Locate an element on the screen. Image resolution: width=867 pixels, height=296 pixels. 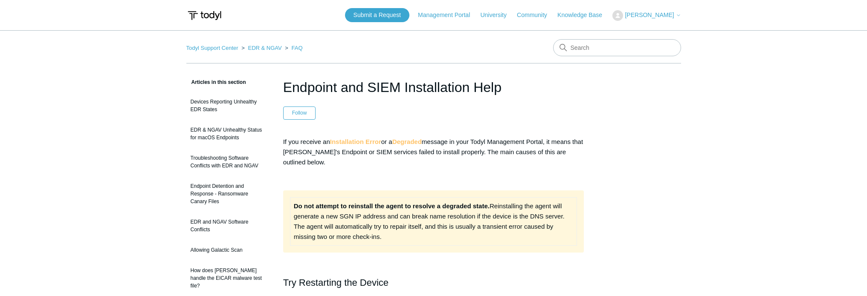
input: Search is located at coordinates (617, 48).